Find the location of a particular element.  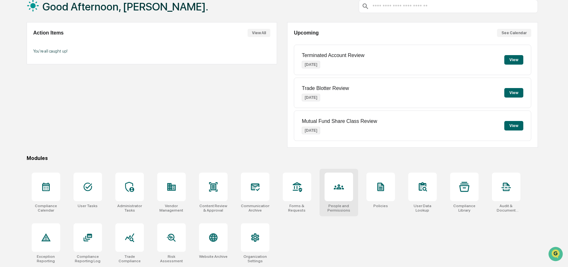

p: You're all caught up! is located at coordinates (152, 51).